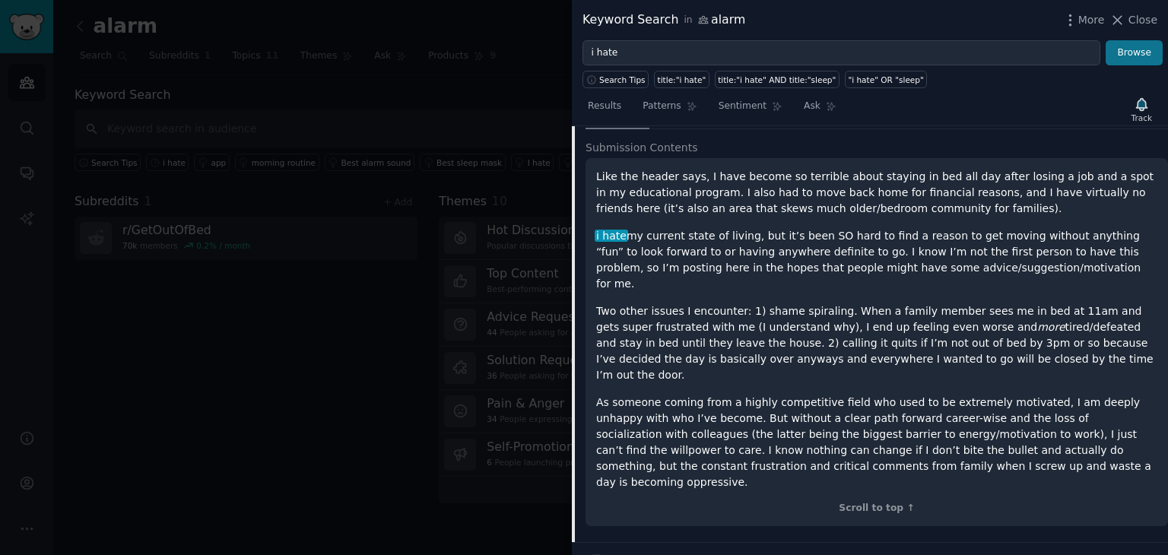  What do you see at coordinates (664, 20) in the screenshot?
I see `div: Keyword Search alarm` at bounding box center [664, 20].